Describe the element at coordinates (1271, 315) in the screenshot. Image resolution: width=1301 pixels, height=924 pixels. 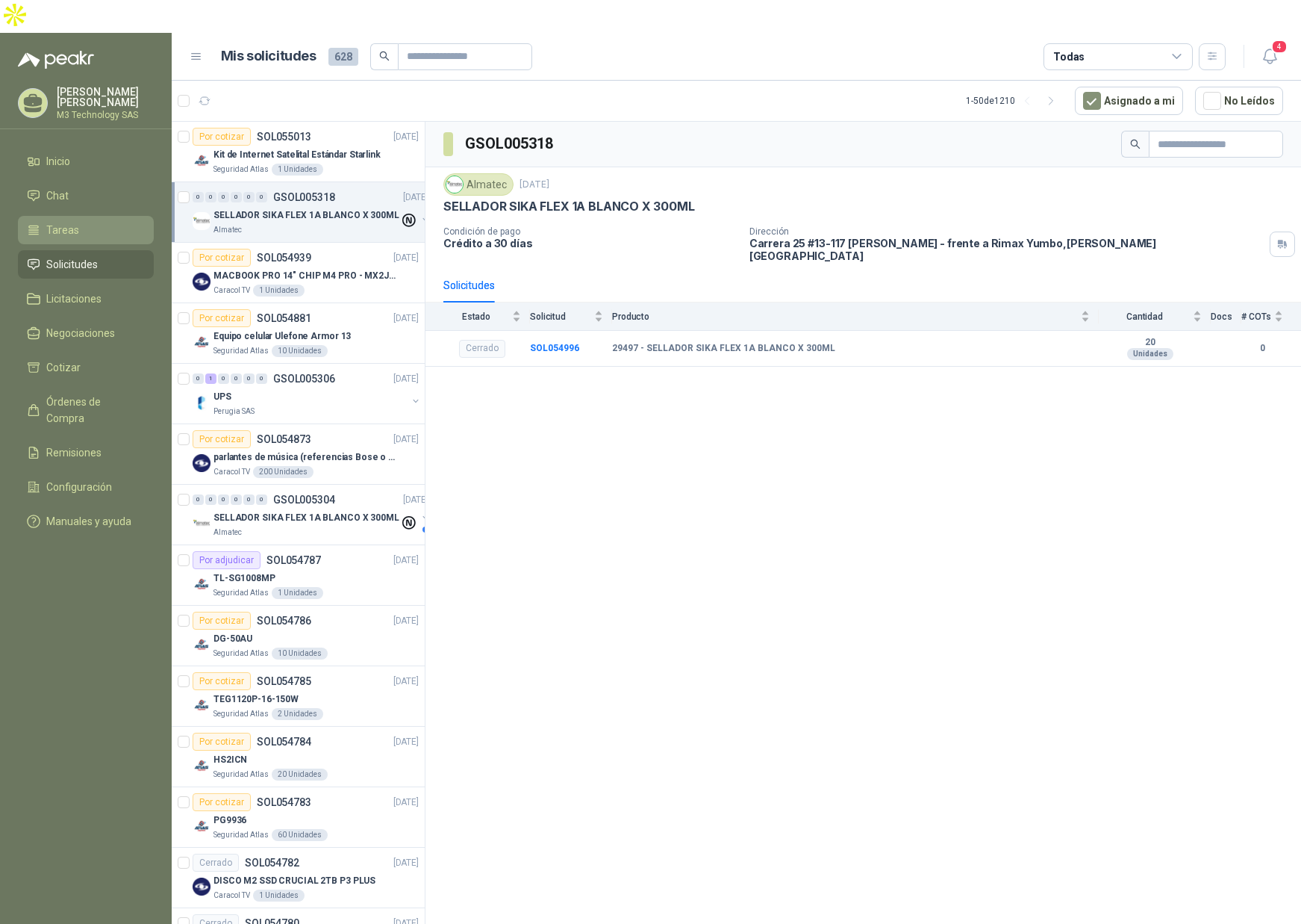
I see `th: # COTs` at that location.